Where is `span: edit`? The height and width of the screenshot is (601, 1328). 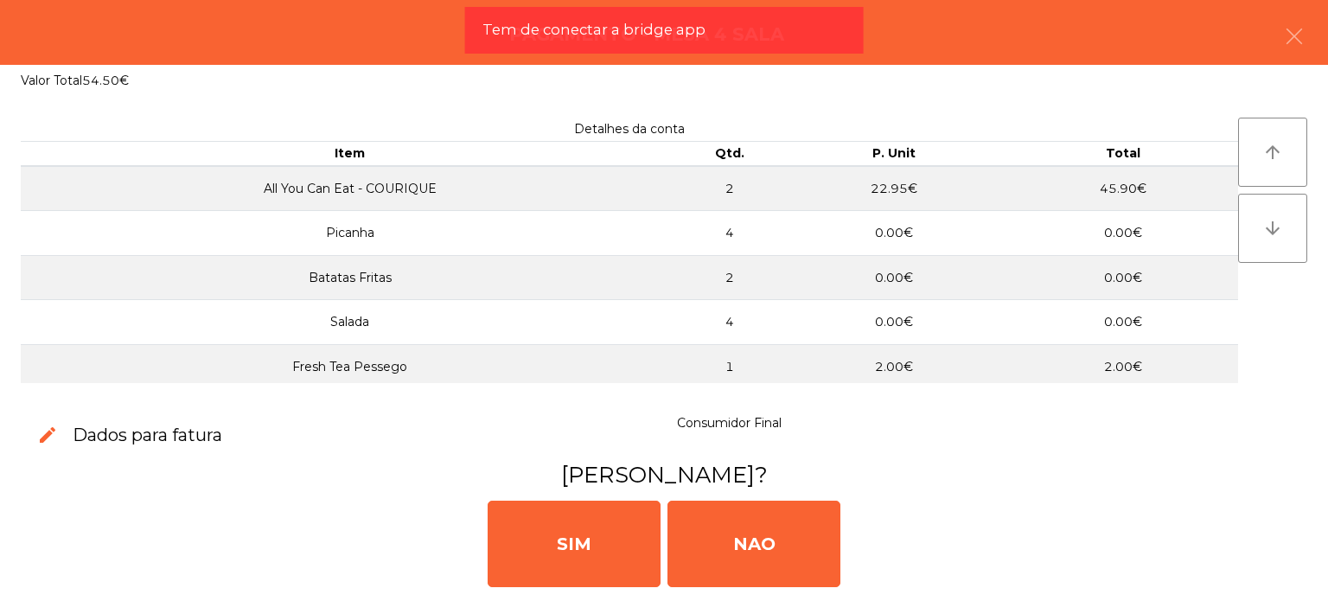
span: edit is located at coordinates (48, 435).